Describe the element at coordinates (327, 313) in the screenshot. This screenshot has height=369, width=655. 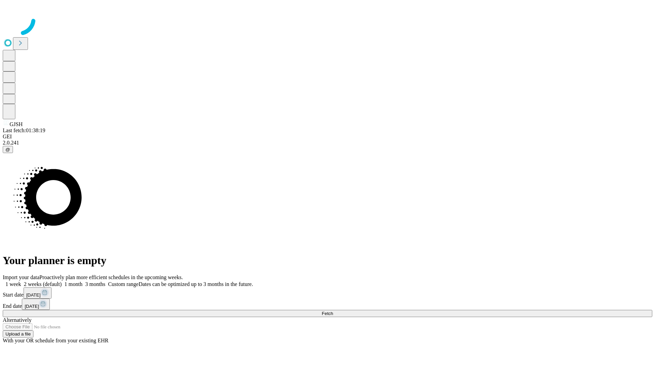
I see `span: Fetch` at that location.